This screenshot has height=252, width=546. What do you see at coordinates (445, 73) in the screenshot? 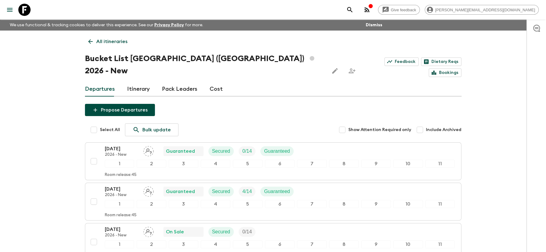
I see `a: Bookings` at bounding box center [445, 73].